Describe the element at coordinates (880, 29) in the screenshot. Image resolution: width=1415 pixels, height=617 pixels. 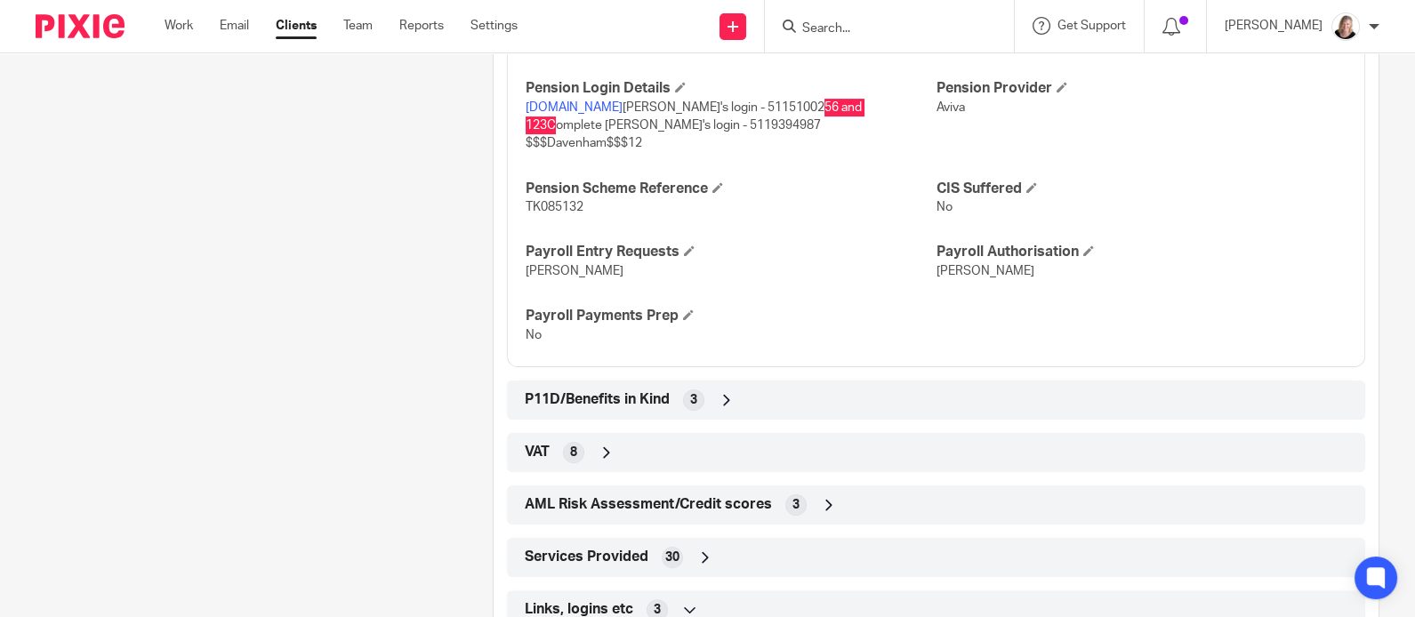
I see `input: Search` at that location.